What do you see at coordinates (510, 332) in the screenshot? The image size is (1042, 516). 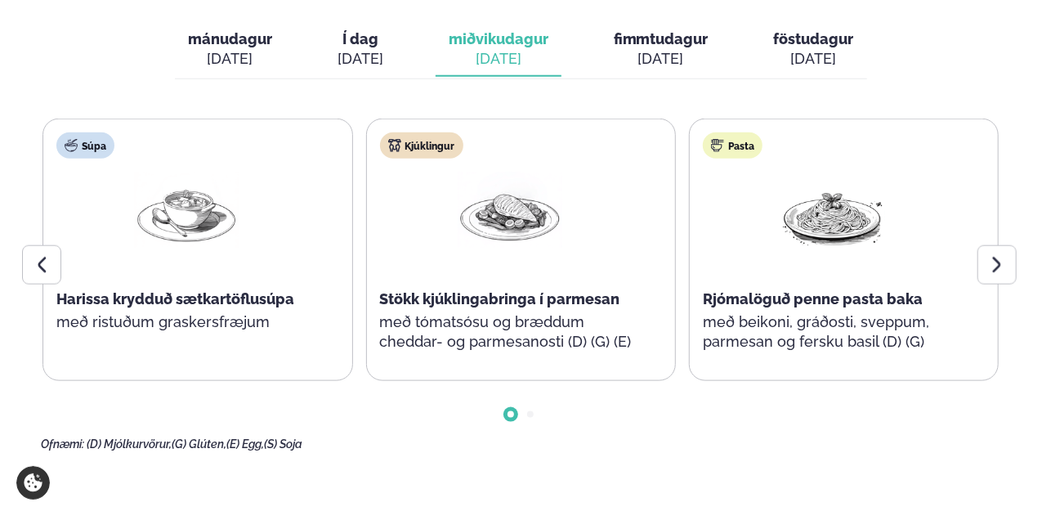 I see `p: með tómatsósu og bræddum cheddar- og parmesanosti (D) (G) (E)` at bounding box center [510, 332].